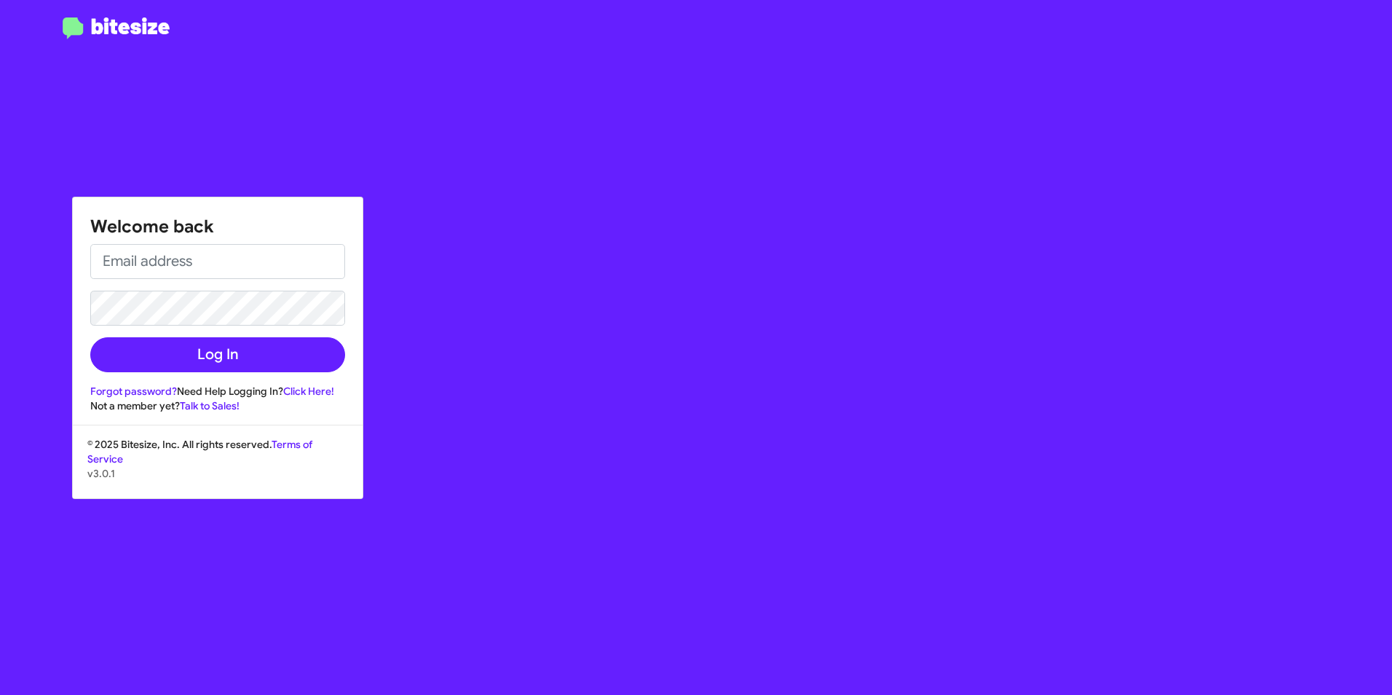 The height and width of the screenshot is (695, 1392). Describe the element at coordinates (133, 391) in the screenshot. I see `a: Forgot password?` at that location.